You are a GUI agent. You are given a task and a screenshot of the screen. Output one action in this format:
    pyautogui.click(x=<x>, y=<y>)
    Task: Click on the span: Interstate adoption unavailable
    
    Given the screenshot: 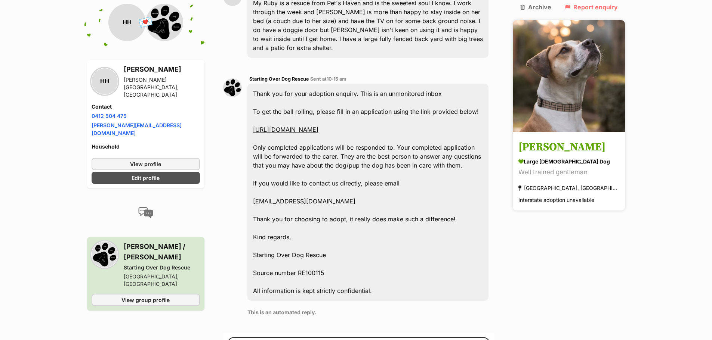 What is the action you would take?
    pyautogui.click(x=556, y=200)
    